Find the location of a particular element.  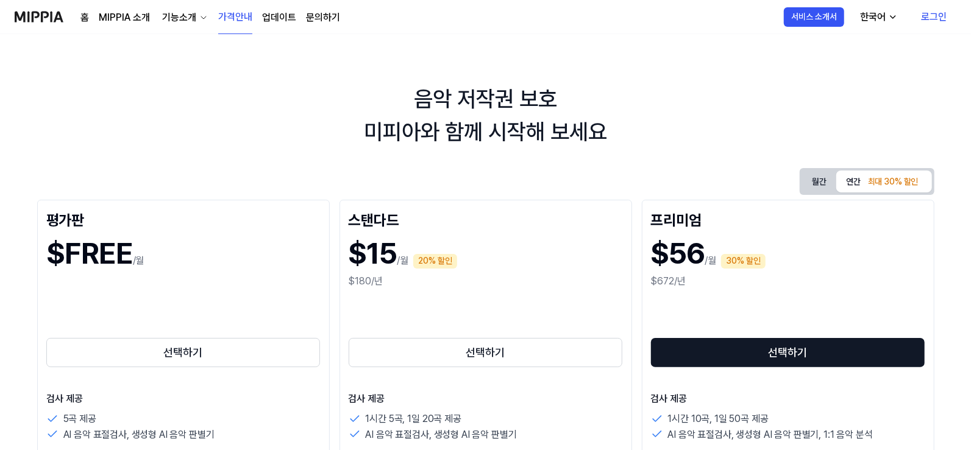

div: 30% 할인 is located at coordinates (743, 261).